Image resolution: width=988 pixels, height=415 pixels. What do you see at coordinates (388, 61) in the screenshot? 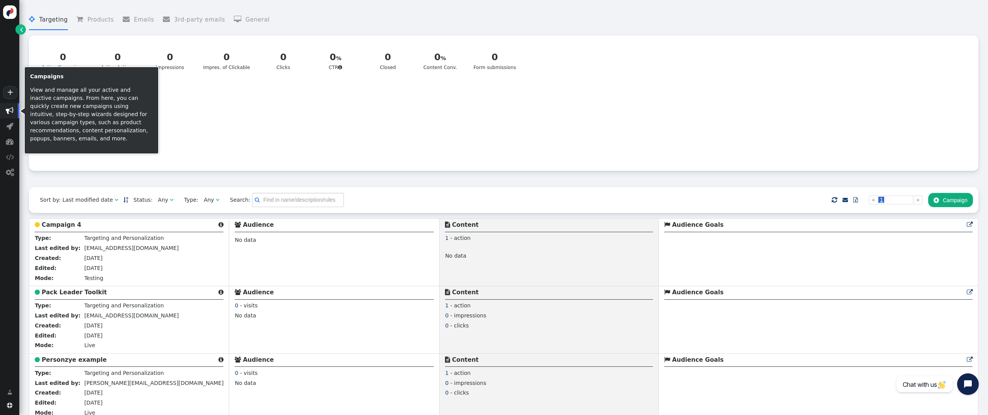
I see `div: Closed` at bounding box center [388, 61].